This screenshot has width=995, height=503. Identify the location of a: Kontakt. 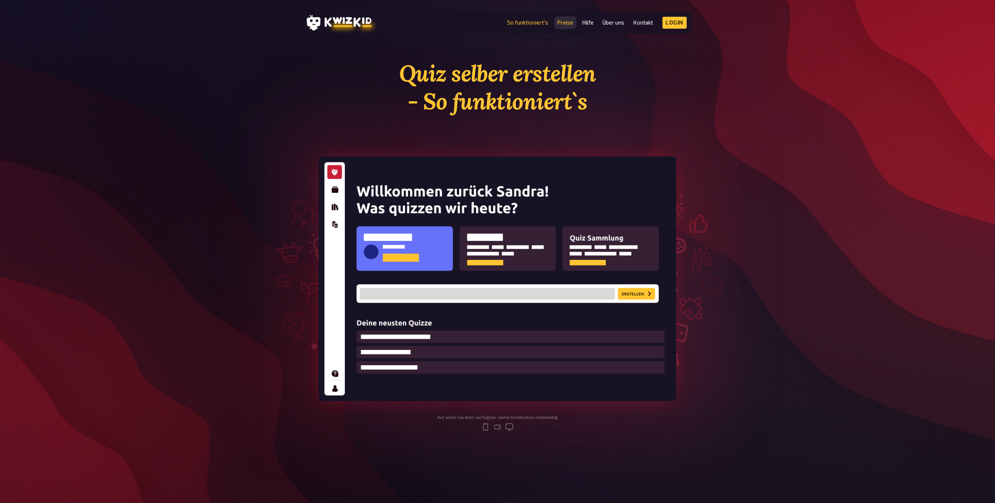
(643, 22).